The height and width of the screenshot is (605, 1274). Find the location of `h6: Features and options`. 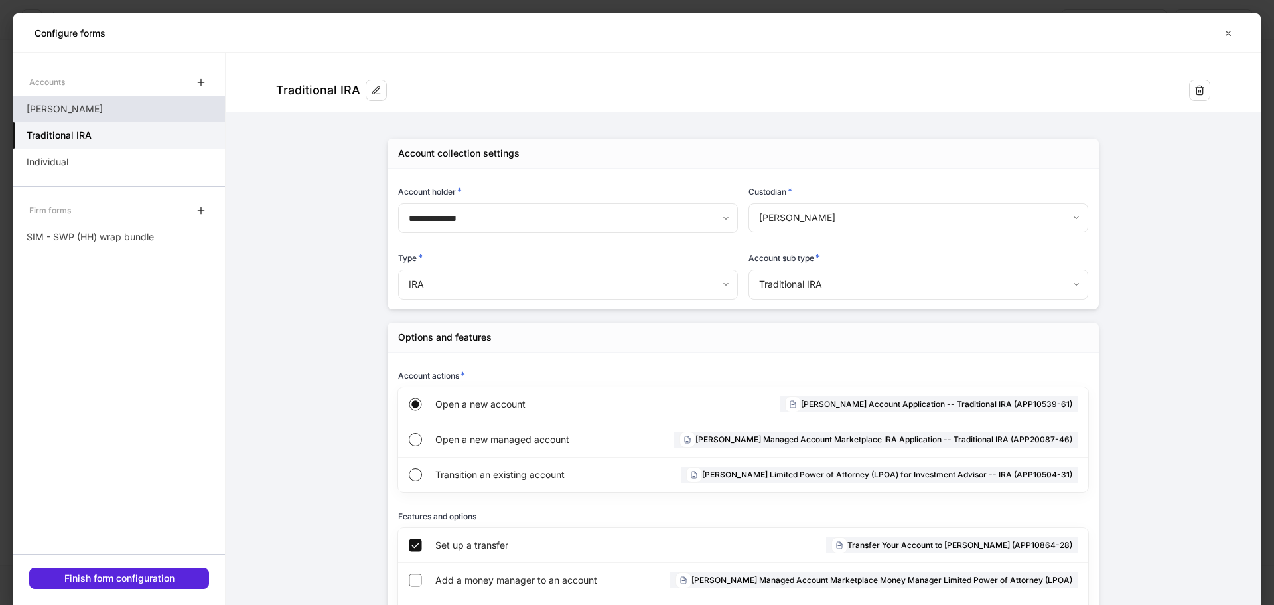

h6: Features and options is located at coordinates (437, 516).